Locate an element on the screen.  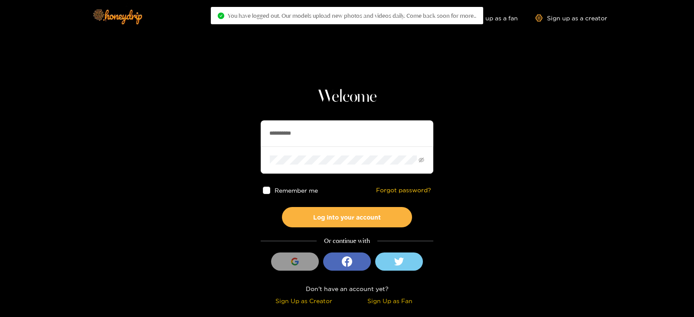
a: Forgot password? is located at coordinates (403, 190).